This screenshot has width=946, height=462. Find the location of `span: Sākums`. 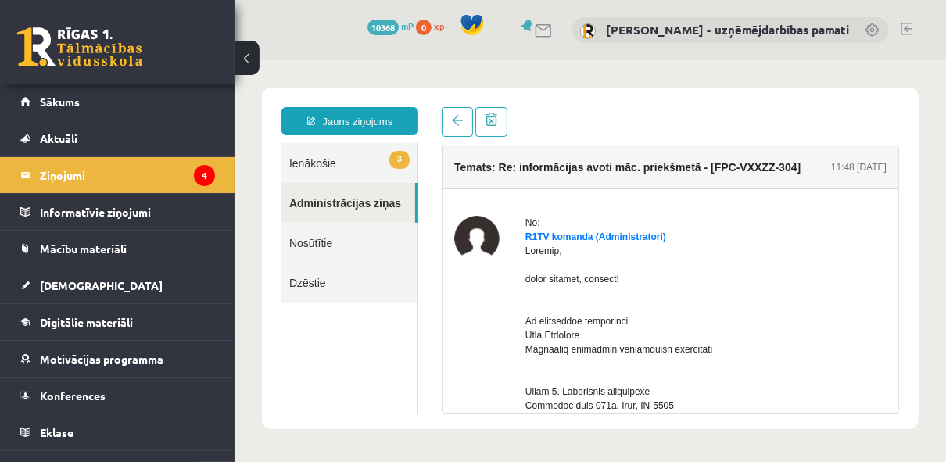

span: Sākums is located at coordinates (59, 102).